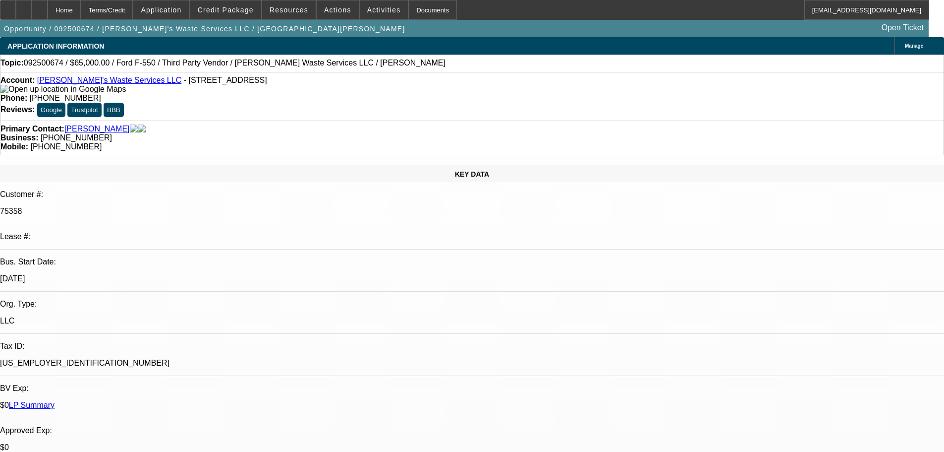  Describe the element at coordinates (56, 46) in the screenshot. I see `span: APPLICATION INFORMATION` at that location.